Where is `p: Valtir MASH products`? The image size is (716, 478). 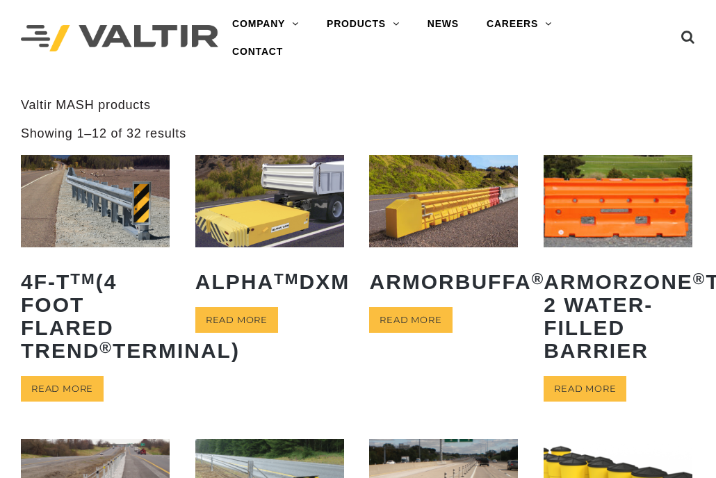 p: Valtir MASH products is located at coordinates (358, 105).